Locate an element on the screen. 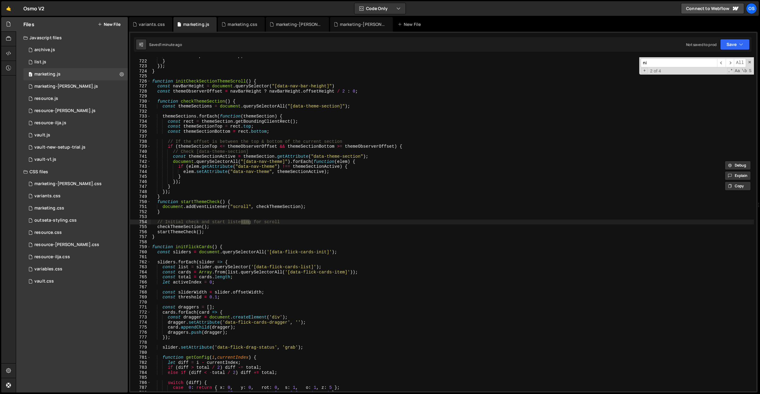  div: 779 is located at coordinates (141, 347).